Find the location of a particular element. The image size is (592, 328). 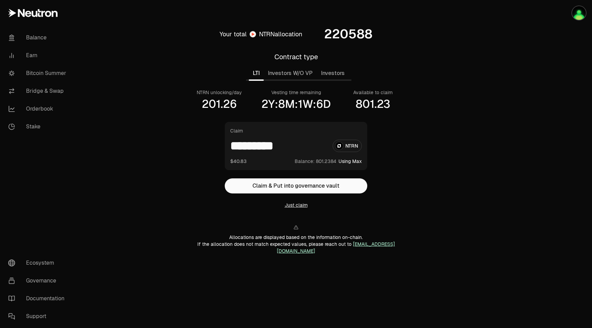

button: Using Max is located at coordinates (350, 161).